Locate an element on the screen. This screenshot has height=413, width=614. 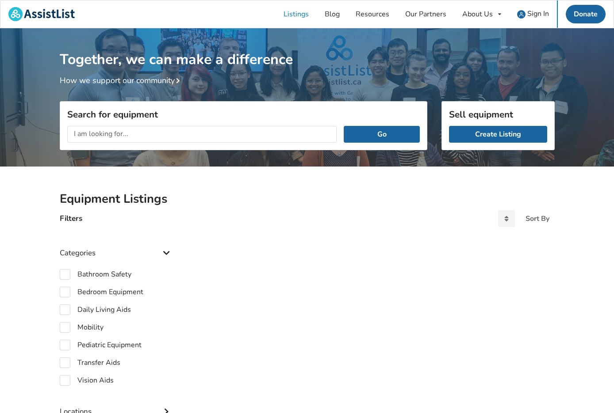
a: Our Partners is located at coordinates (425, 14).